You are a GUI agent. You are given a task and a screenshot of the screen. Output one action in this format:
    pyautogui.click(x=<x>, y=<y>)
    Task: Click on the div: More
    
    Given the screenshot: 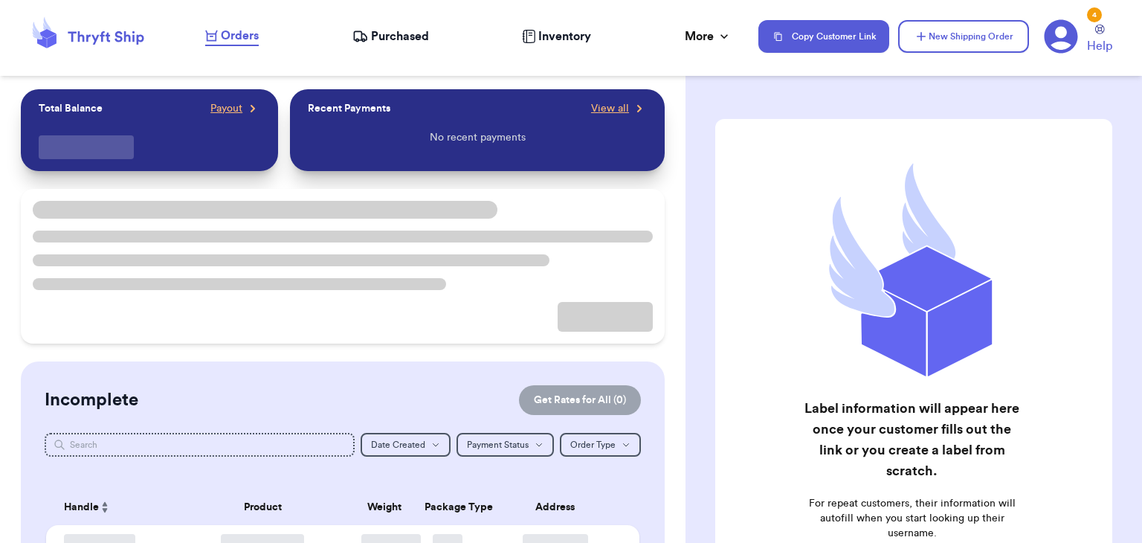 What is the action you would take?
    pyautogui.click(x=708, y=36)
    